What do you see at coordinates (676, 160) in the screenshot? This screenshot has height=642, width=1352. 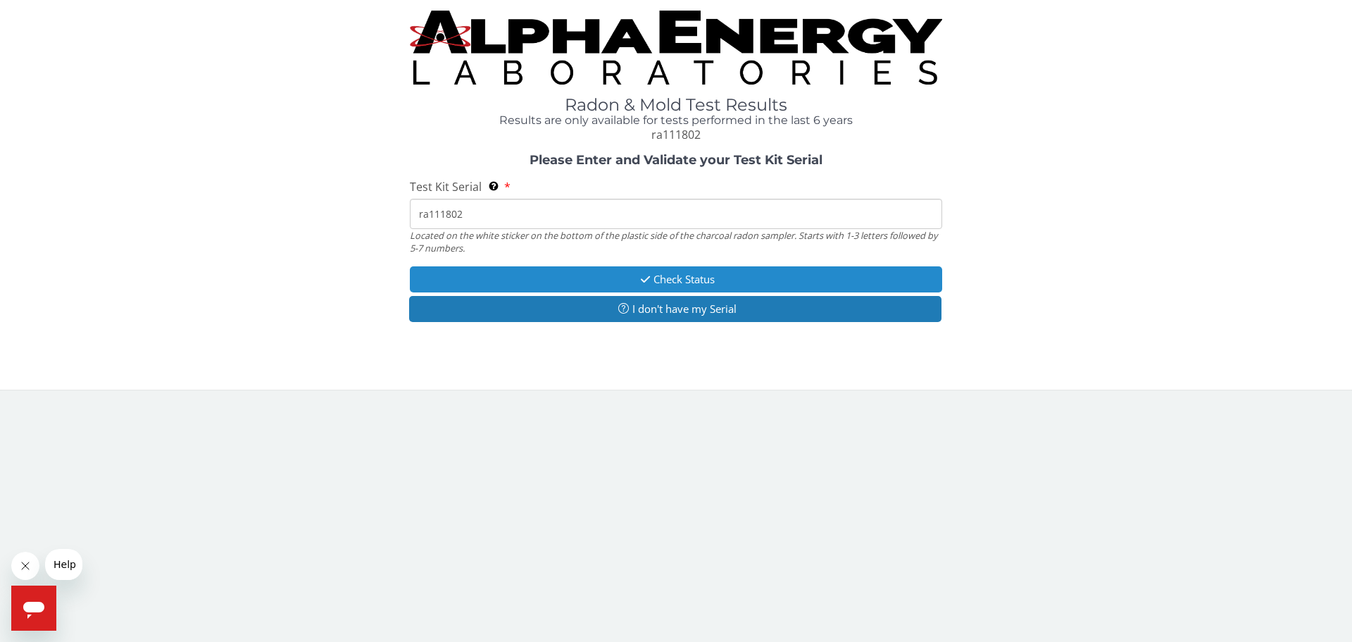 I see `strong: Please Enter and Validate your Test Kit Serial` at bounding box center [676, 160].